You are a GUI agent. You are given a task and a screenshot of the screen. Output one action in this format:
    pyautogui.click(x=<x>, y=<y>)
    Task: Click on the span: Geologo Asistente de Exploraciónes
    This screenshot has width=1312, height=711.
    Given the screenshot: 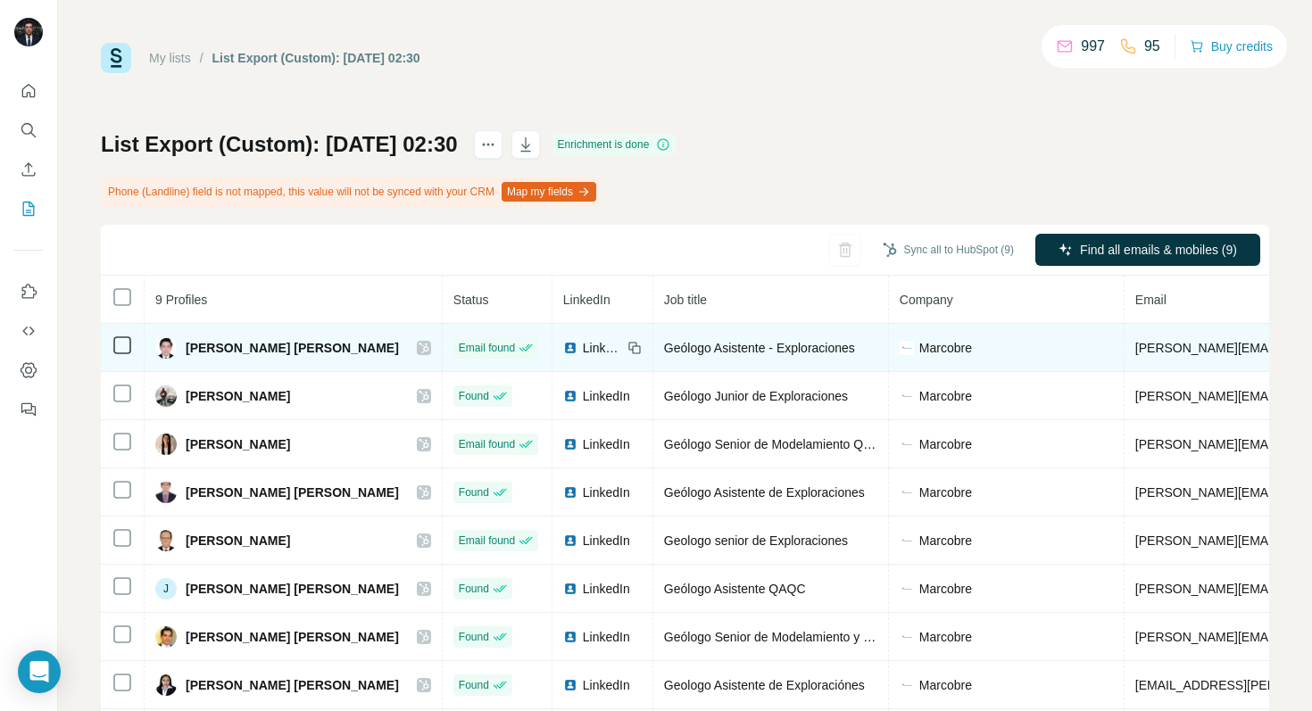 What is the action you would take?
    pyautogui.click(x=764, y=686)
    